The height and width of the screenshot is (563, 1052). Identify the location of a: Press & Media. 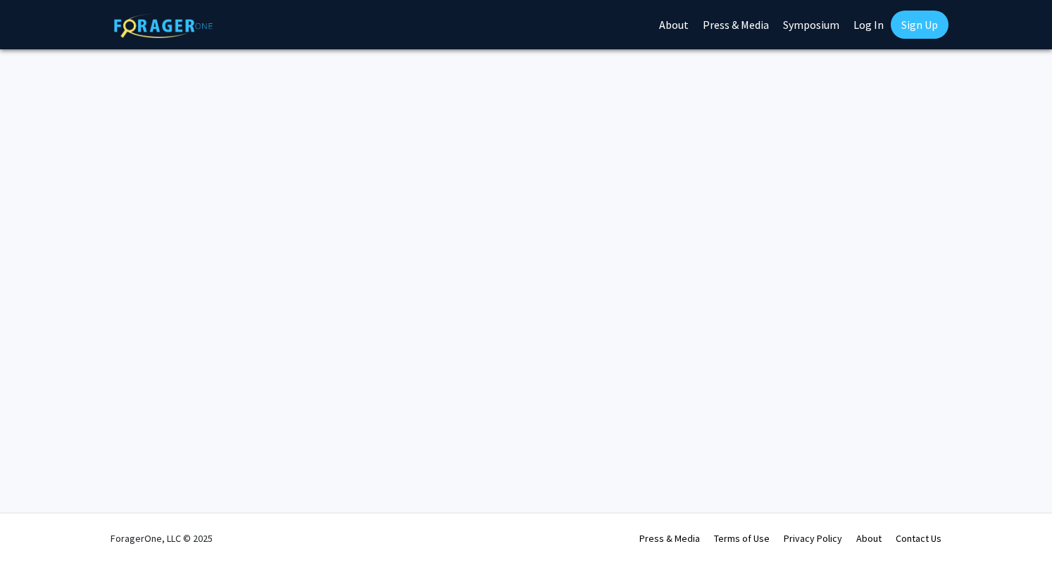
(670, 538).